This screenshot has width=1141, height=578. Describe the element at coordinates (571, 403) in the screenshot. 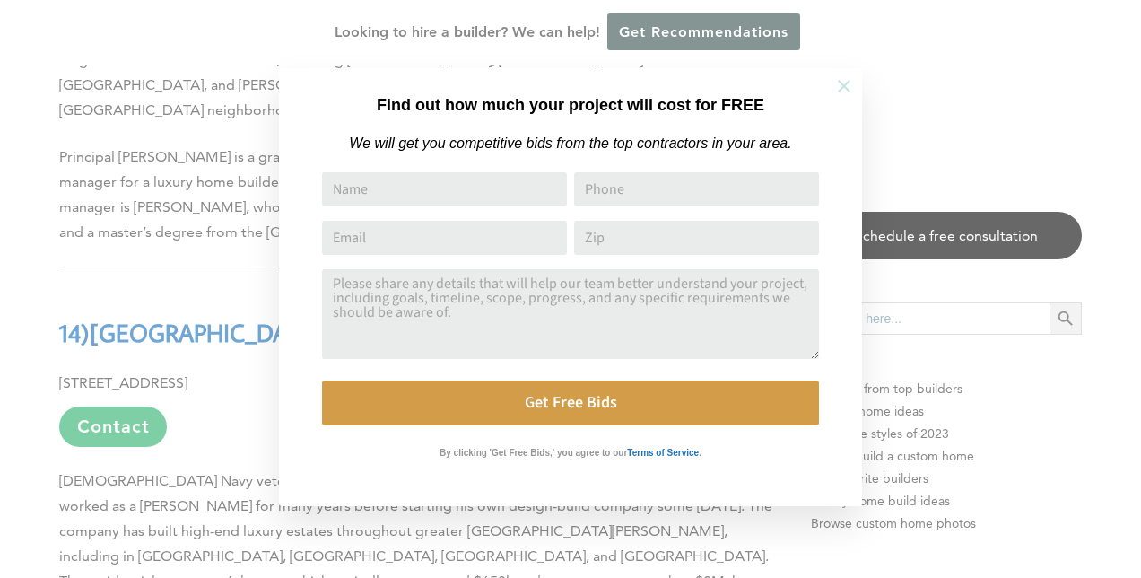

I see `button: Get Free Bids` at that location.